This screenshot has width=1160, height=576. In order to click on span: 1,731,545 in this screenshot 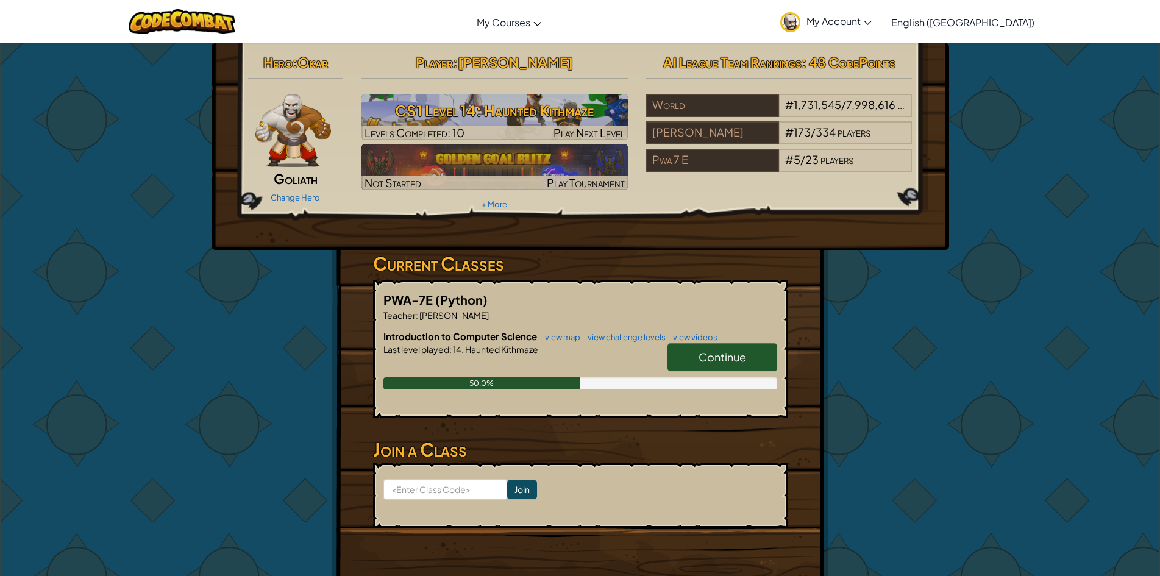, I will do `click(817, 104)`.